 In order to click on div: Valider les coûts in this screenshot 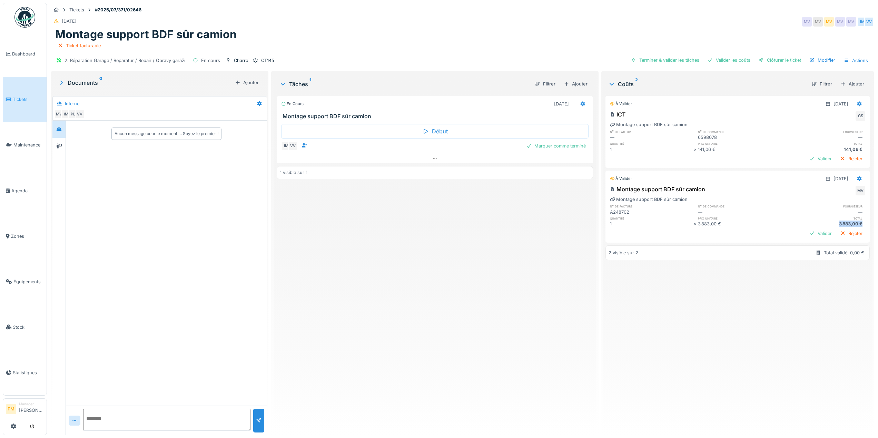, I will do `click(729, 60)`.